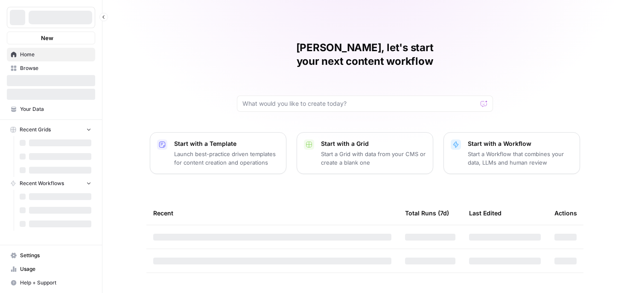 This screenshot has width=627, height=293. I want to click on div: Total Runs (7d), so click(426, 213).